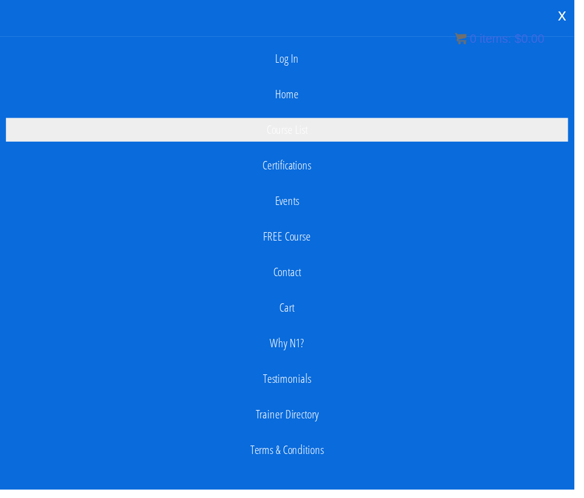 The width and height of the screenshot is (584, 498). I want to click on a: Events, so click(292, 205).